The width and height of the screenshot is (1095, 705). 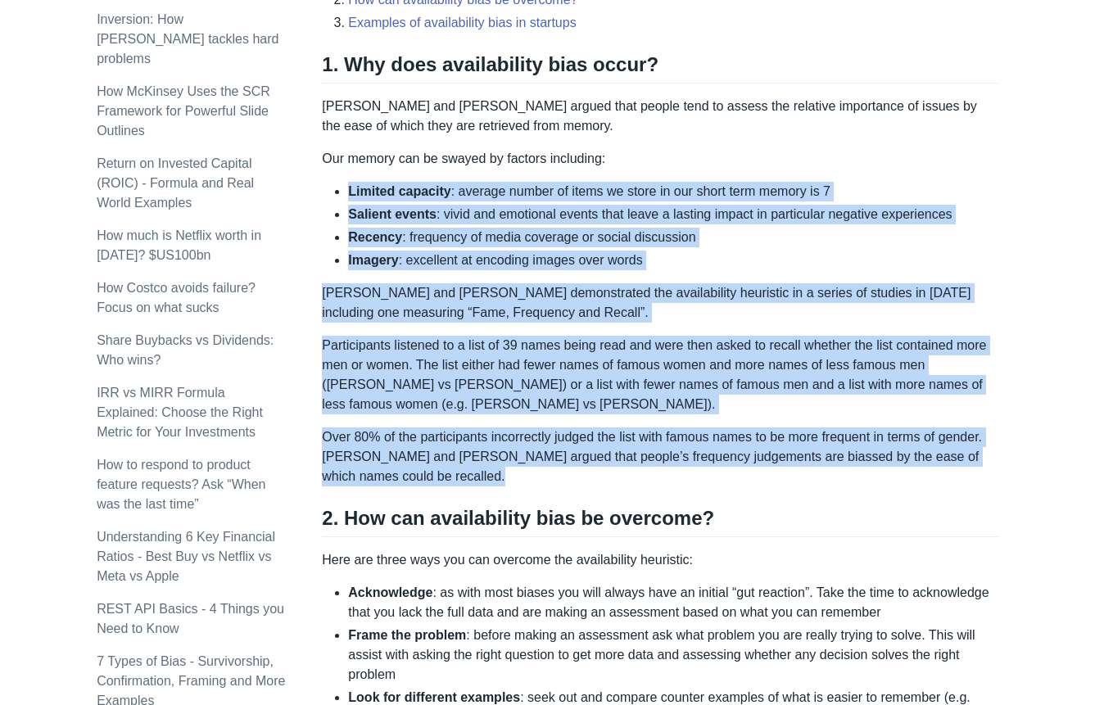 What do you see at coordinates (181, 484) in the screenshot?
I see `a: How to respond to product feature requests? Ask “When was the last time”` at bounding box center [181, 484].